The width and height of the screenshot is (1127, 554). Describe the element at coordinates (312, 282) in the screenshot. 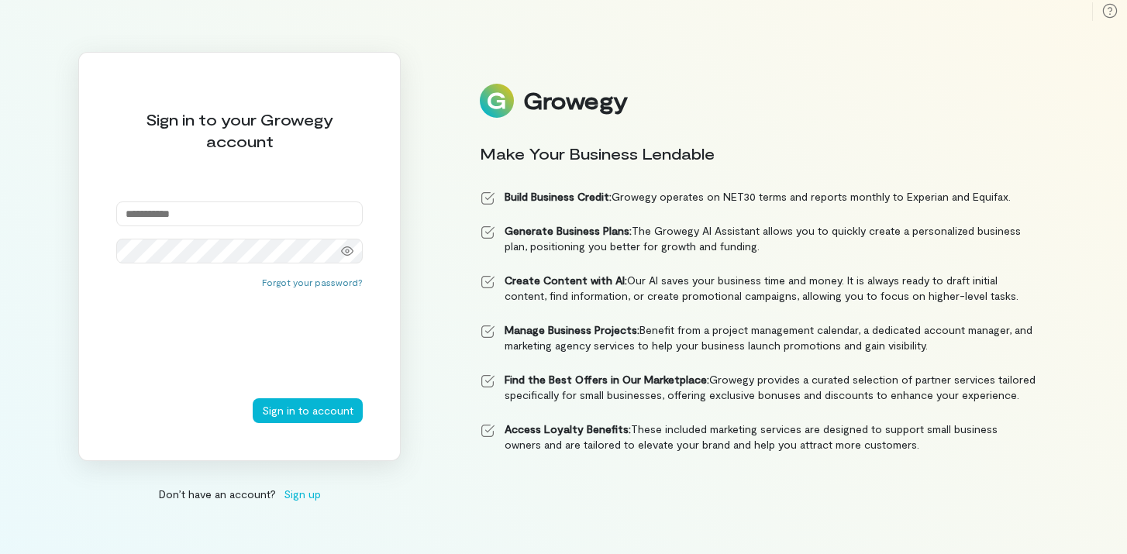

I see `button: Forgot your password?` at that location.